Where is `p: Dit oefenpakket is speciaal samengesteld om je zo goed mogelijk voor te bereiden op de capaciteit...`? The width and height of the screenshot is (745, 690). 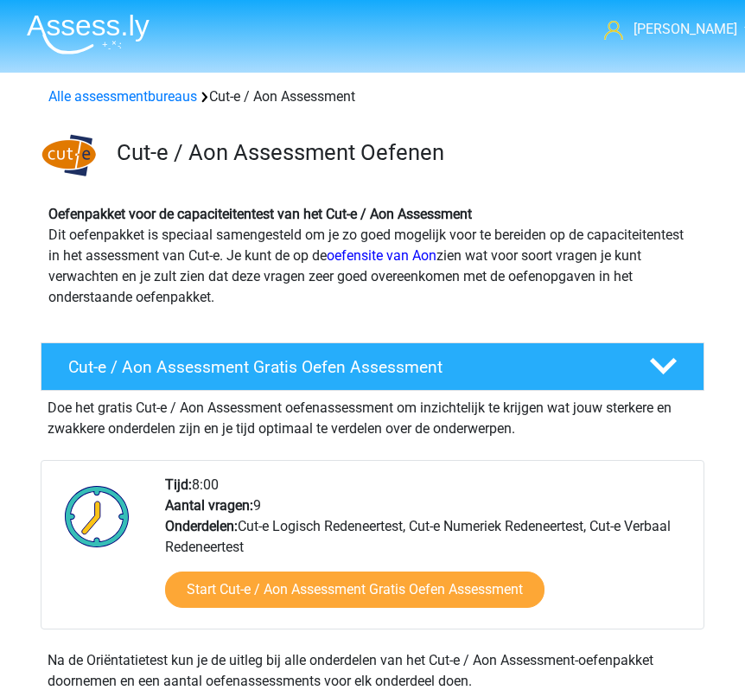 p: Dit oefenpakket is speciaal samengesteld om je zo goed mogelijk voor te bereiden op de capaciteit... is located at coordinates (373, 256).